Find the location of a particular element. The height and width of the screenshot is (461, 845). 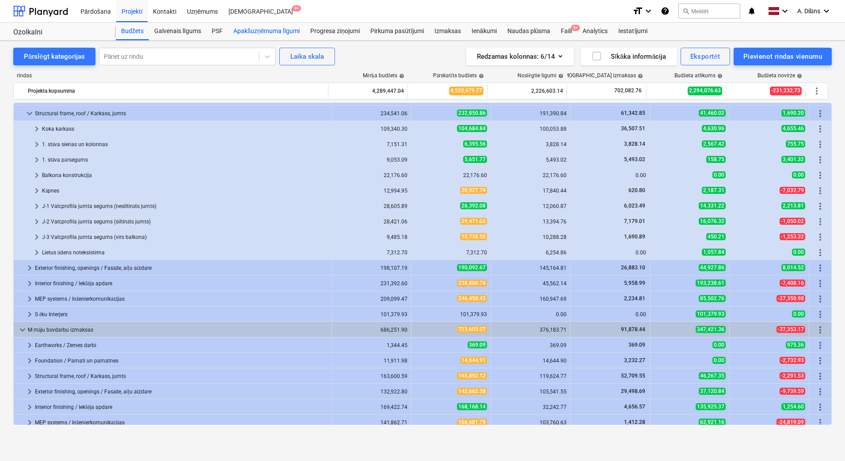

span: 8,014.52 is located at coordinates (793, 268).